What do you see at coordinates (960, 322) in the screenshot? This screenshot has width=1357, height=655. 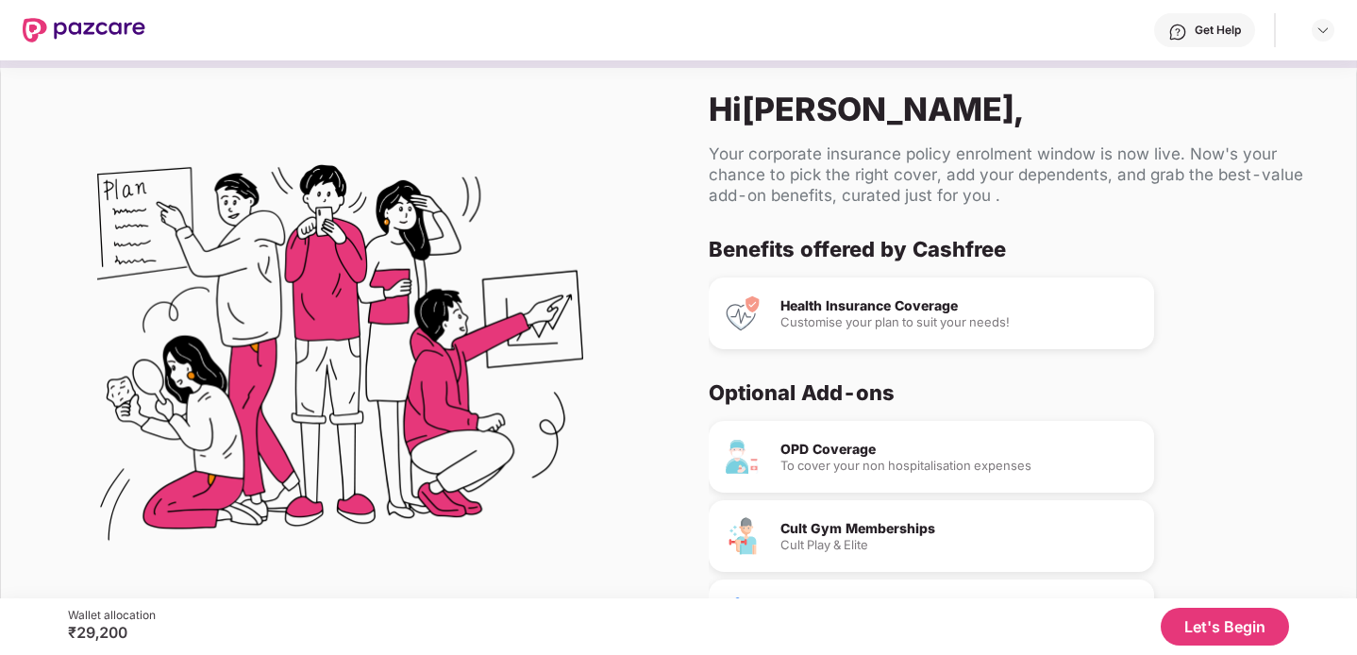 I see `div: Customise your plan to suit your needs!` at bounding box center [960, 322].